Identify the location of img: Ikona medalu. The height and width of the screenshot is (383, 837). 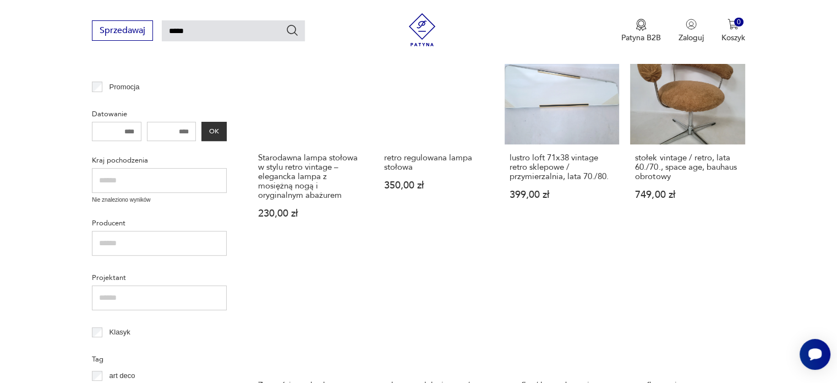
(641, 25).